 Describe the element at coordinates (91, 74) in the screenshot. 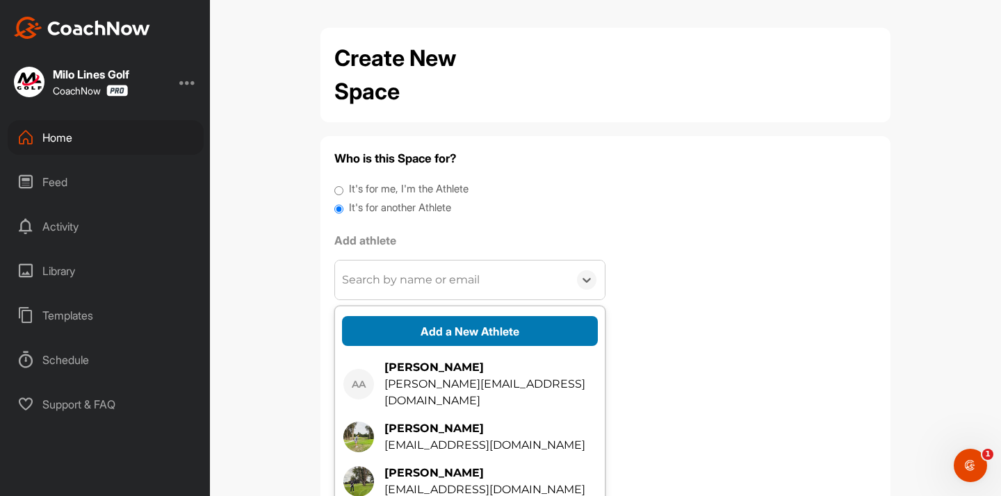

I see `div: Milo Lines Golf` at that location.